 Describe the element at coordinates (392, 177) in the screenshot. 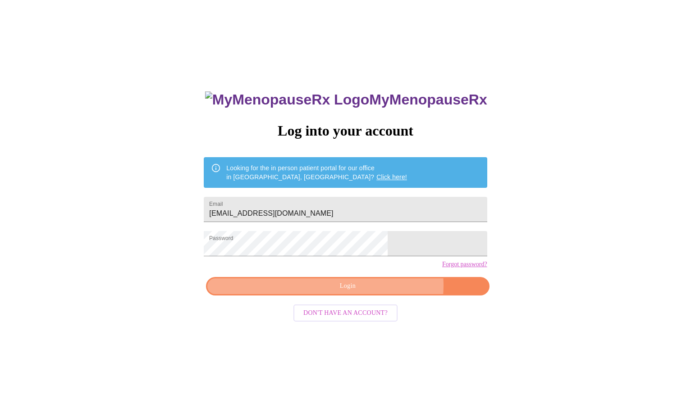

I see `a: Click here!` at that location.